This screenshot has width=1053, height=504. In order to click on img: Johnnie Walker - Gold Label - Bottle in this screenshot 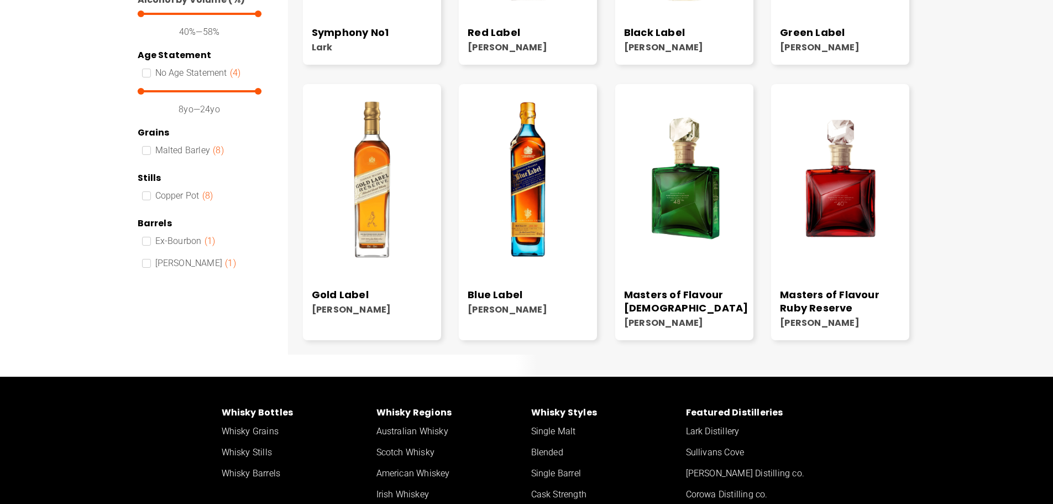, I will do `click(372, 179)`.